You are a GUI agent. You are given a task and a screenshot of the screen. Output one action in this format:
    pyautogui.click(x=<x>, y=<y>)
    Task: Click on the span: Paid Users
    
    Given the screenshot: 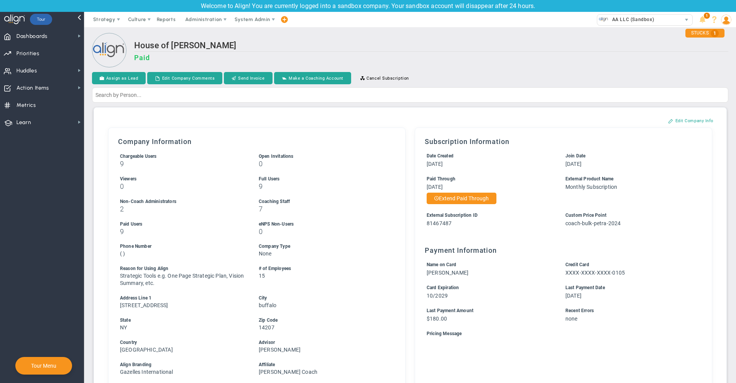 What is the action you would take?
    pyautogui.click(x=131, y=224)
    